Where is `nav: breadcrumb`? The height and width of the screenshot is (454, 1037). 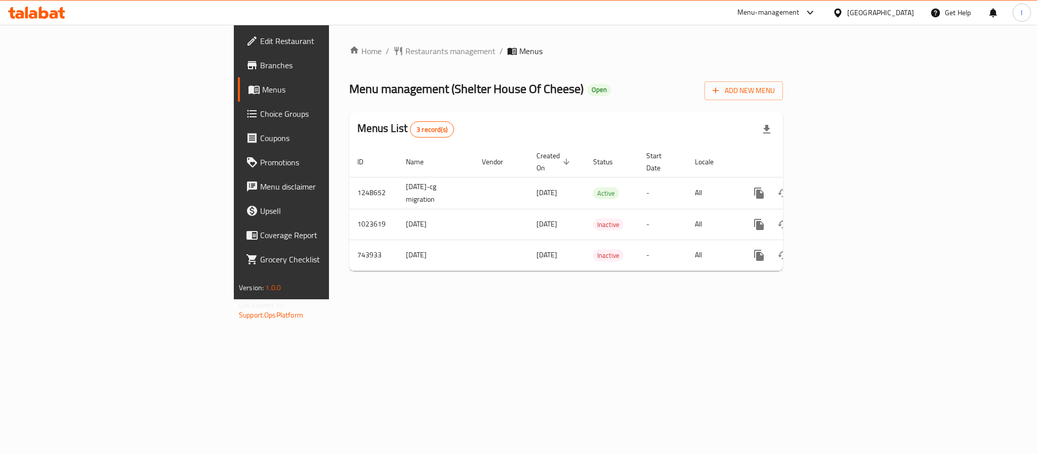 nav: breadcrumb is located at coordinates (566, 51).